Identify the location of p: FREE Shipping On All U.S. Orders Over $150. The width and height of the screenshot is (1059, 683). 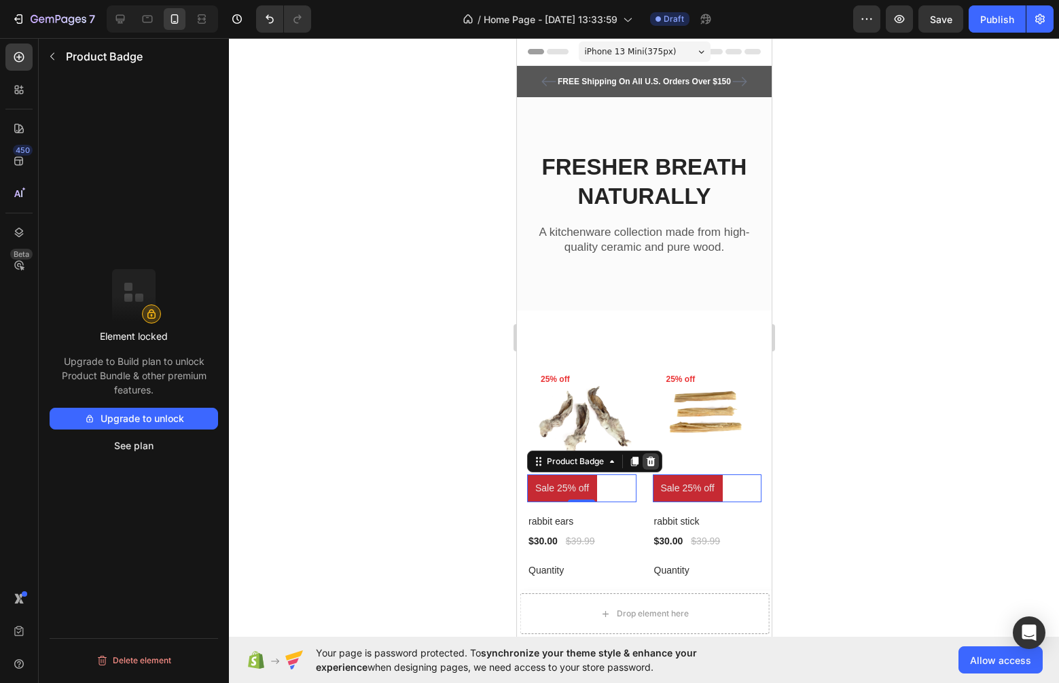
(127, 43).